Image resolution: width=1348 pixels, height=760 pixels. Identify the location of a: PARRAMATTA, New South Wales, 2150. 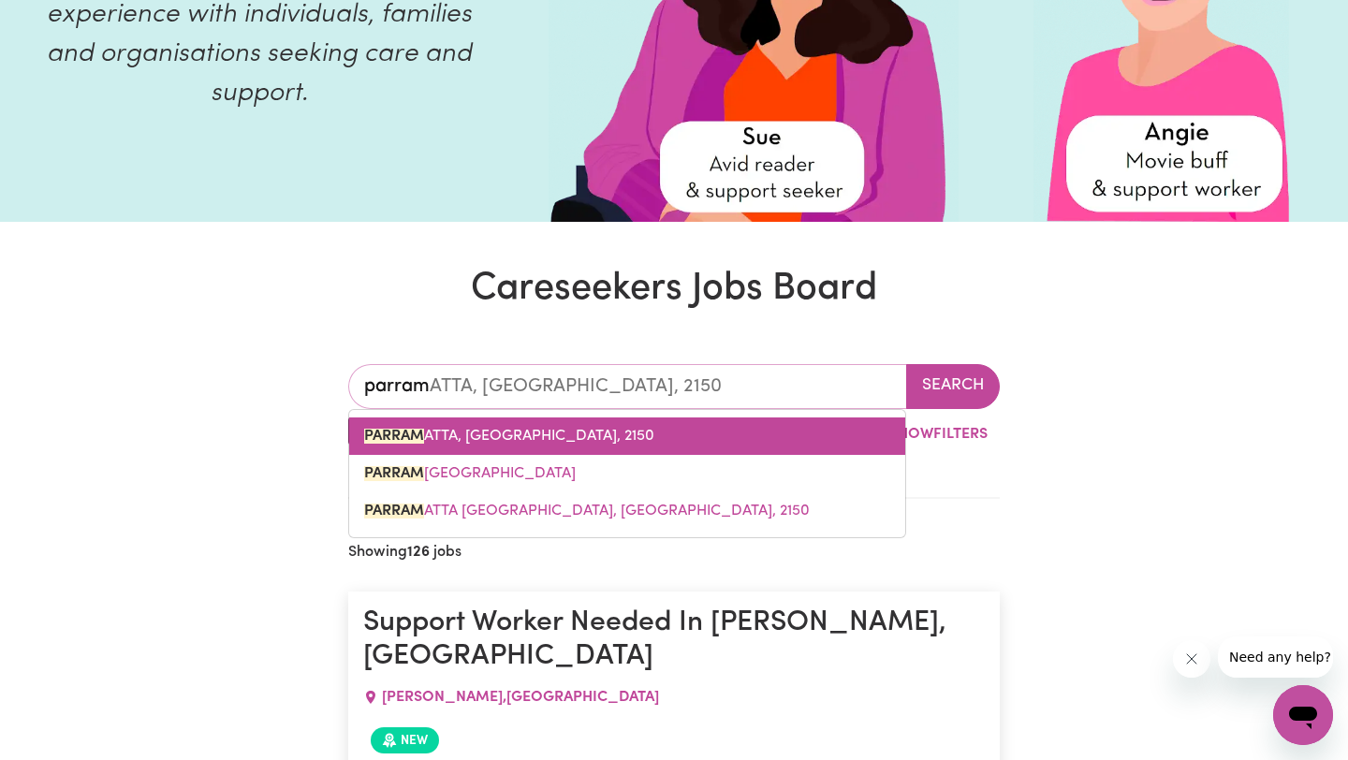
(627, 436).